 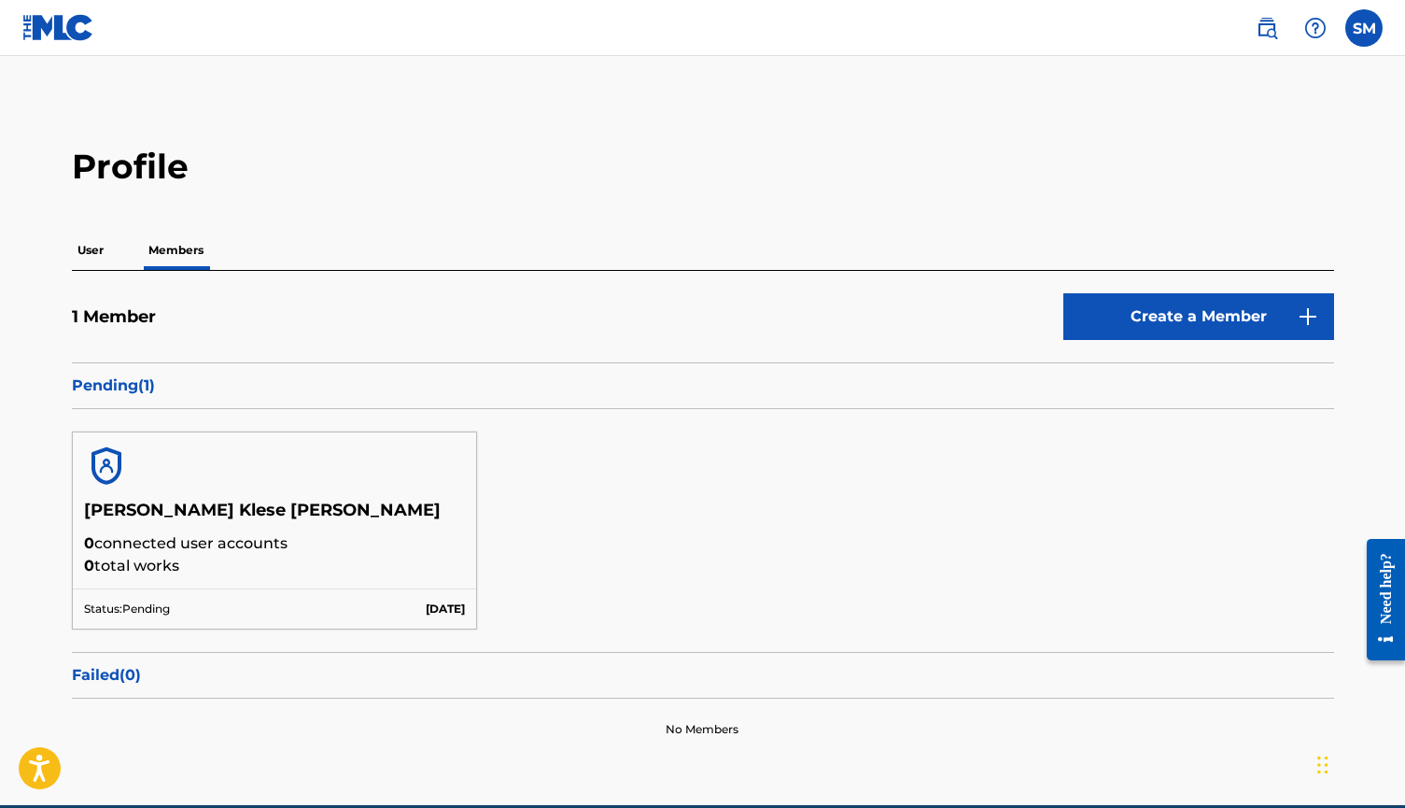 What do you see at coordinates (127, 609) in the screenshot?
I see `p: Status: Pending` at bounding box center [127, 609].